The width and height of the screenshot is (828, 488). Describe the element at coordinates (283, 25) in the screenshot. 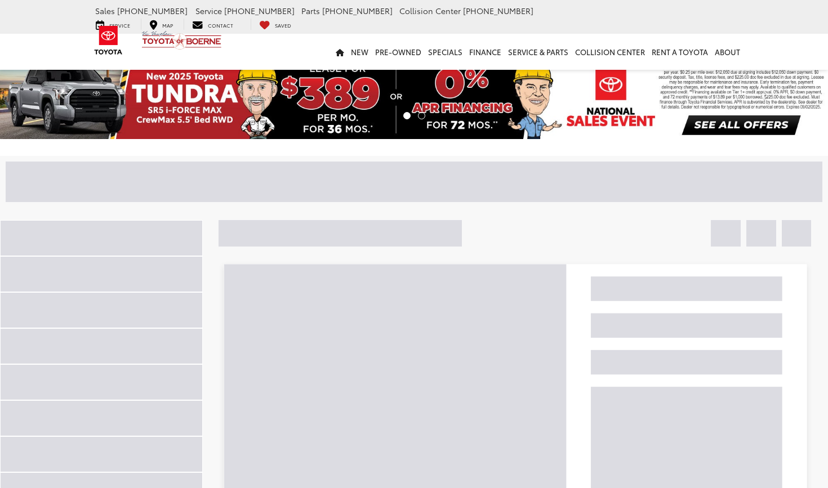

I see `span: Saved` at that location.